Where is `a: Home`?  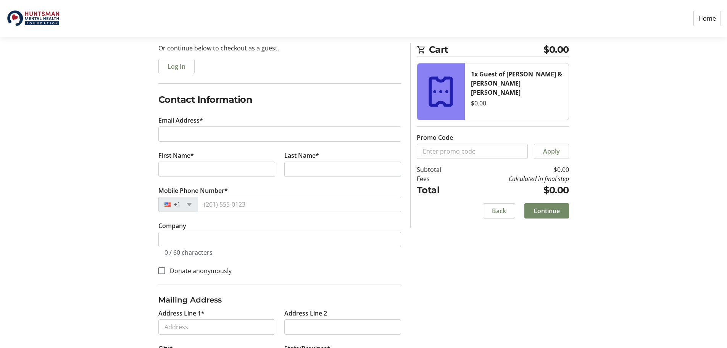
a: Home is located at coordinates (707, 18).